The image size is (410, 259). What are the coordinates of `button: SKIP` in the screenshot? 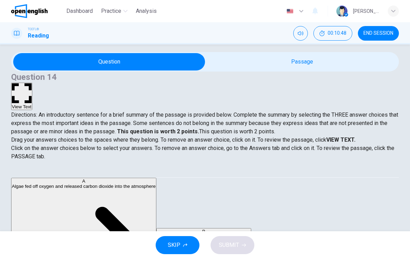 It's located at (178, 245).